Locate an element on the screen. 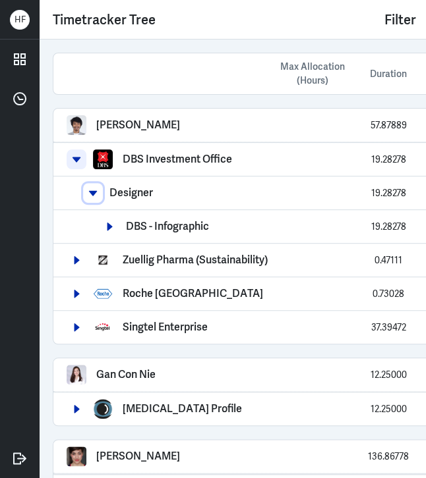 This screenshot has width=426, height=478. span: 0.73028 is located at coordinates (388, 294).